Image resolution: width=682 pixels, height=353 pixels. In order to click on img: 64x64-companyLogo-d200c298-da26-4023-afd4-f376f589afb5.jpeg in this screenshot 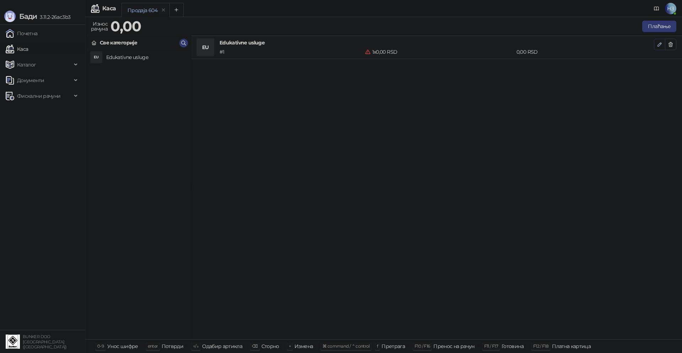, I will do `click(13, 341)`.